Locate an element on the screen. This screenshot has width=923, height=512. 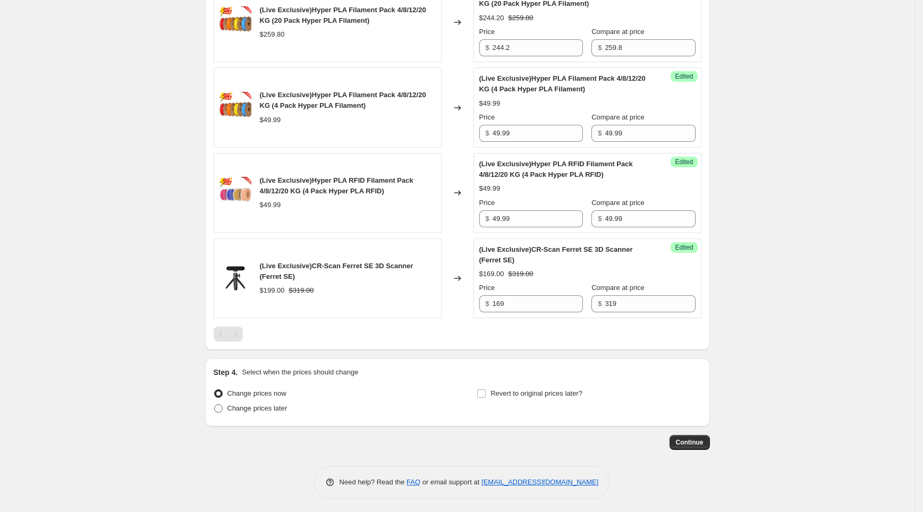
button: Continue is located at coordinates (690, 443).